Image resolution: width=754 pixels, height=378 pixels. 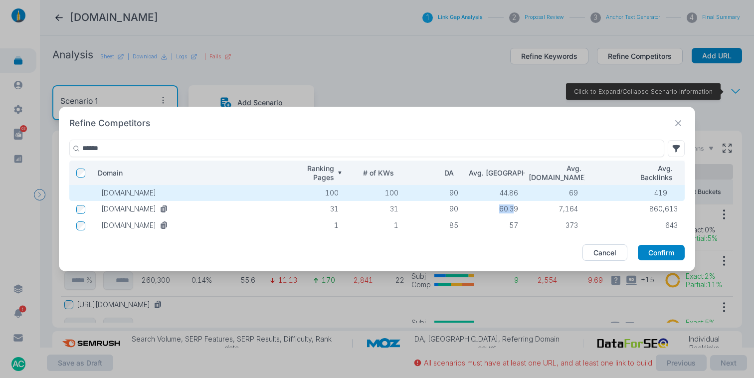 I want to click on p: Average Referring Domains, so click(x=555, y=173).